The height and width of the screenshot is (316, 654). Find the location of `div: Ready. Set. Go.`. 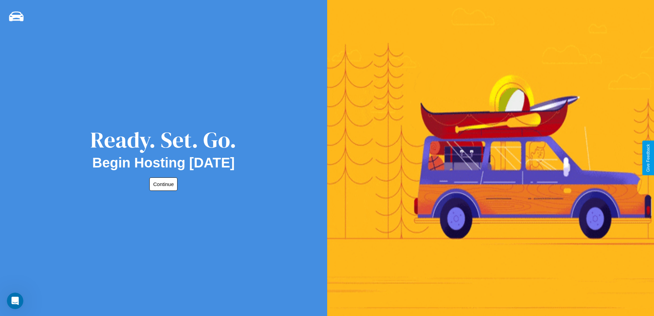

div: Ready. Set. Go. is located at coordinates (164, 139).